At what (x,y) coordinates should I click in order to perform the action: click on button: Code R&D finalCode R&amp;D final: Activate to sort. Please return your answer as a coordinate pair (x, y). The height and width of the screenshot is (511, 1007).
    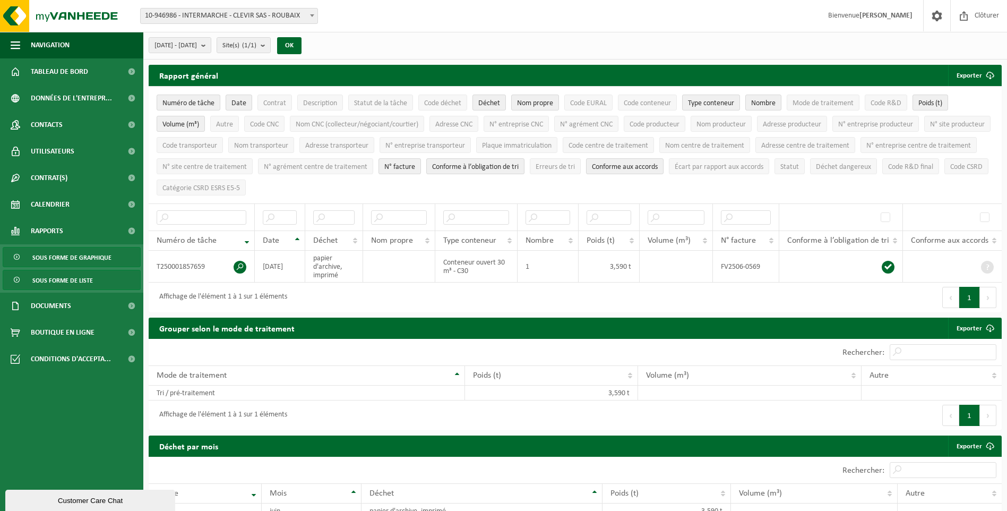
    Looking at the image, I should click on (911, 166).